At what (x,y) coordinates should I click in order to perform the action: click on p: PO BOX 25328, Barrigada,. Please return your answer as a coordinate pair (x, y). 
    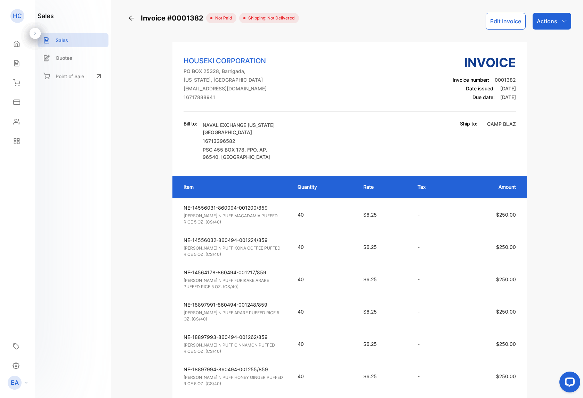
    Looking at the image, I should click on (225, 71).